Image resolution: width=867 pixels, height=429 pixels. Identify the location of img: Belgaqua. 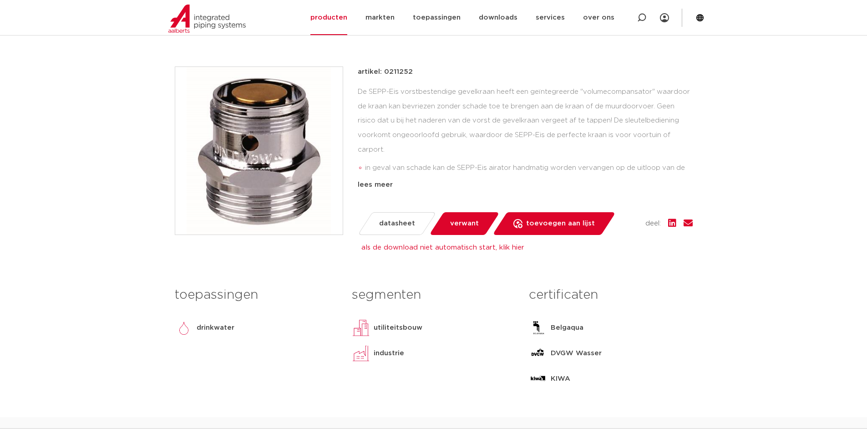
(538, 328).